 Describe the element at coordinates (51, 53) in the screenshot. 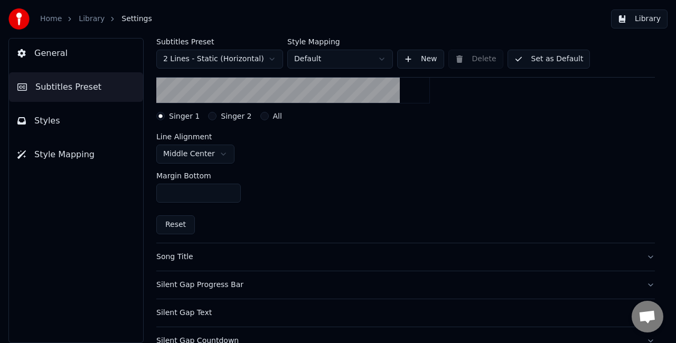

I see `span: General` at that location.